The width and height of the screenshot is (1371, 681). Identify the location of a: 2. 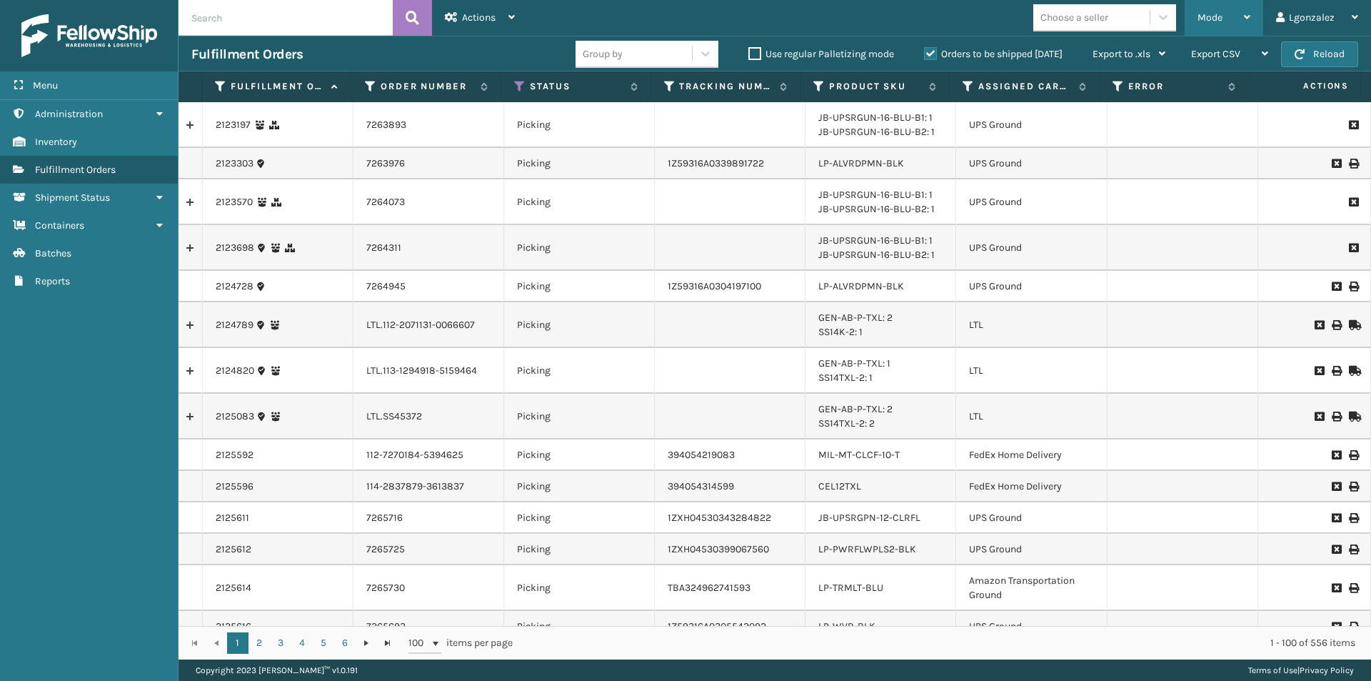
(259, 643).